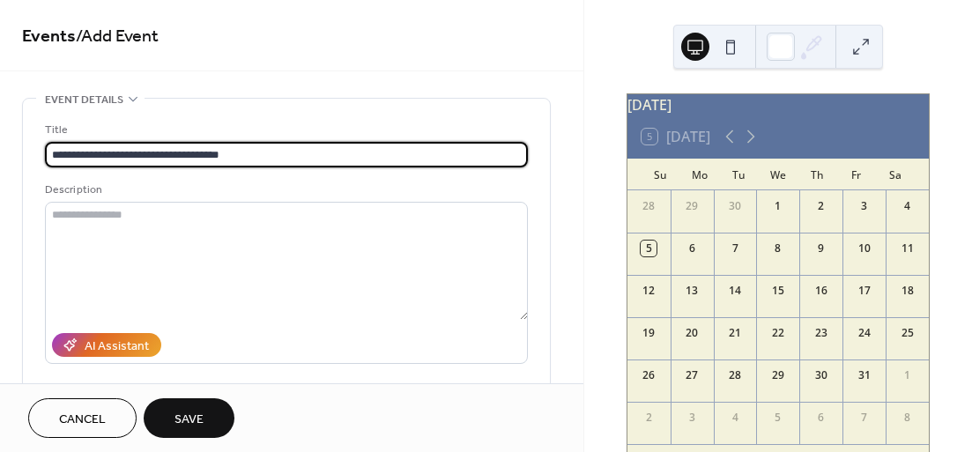 This screenshot has height=452, width=972. What do you see at coordinates (82, 418) in the screenshot?
I see `button: Cancel` at bounding box center [82, 418].